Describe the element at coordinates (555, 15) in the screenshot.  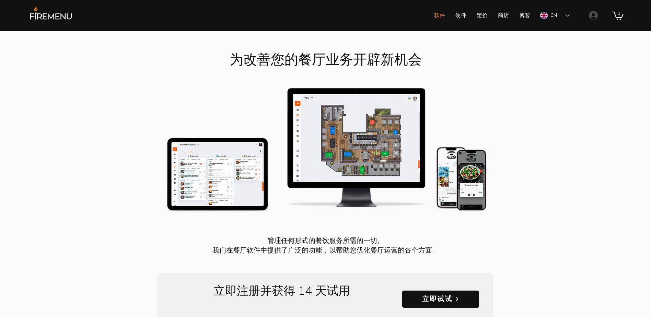
I see `div: 语言选择器：英语` at that location.